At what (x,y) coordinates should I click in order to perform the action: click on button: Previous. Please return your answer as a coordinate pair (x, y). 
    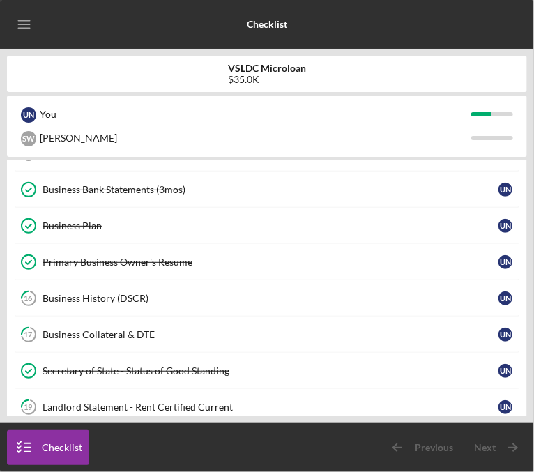
    Looking at the image, I should click on (420, 448).